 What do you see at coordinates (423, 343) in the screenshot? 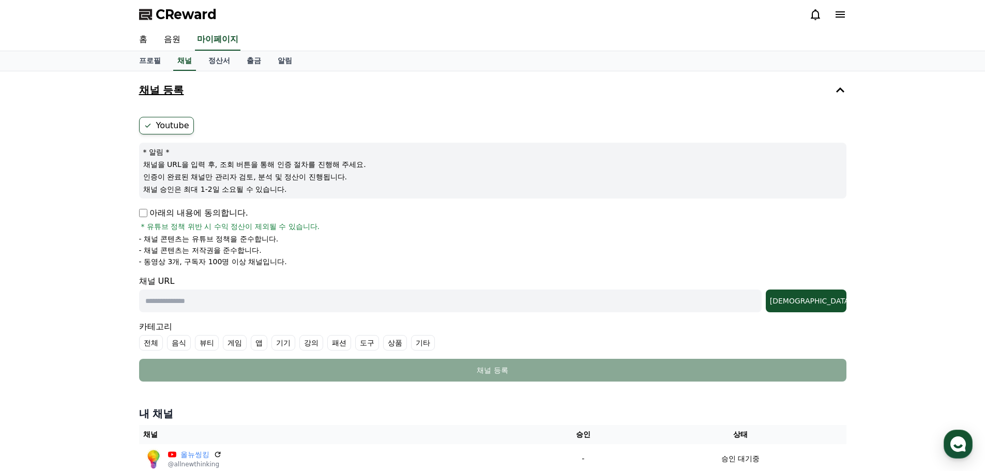
I see `label: 기타` at bounding box center [423, 343].